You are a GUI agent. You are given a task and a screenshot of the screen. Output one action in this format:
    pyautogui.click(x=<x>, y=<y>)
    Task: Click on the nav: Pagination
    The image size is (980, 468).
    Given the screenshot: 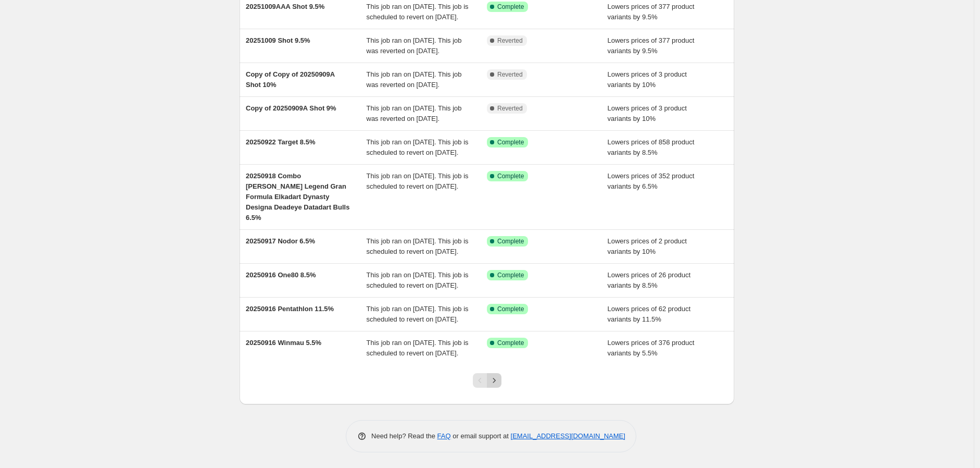 What is the action you would take?
    pyautogui.click(x=487, y=380)
    